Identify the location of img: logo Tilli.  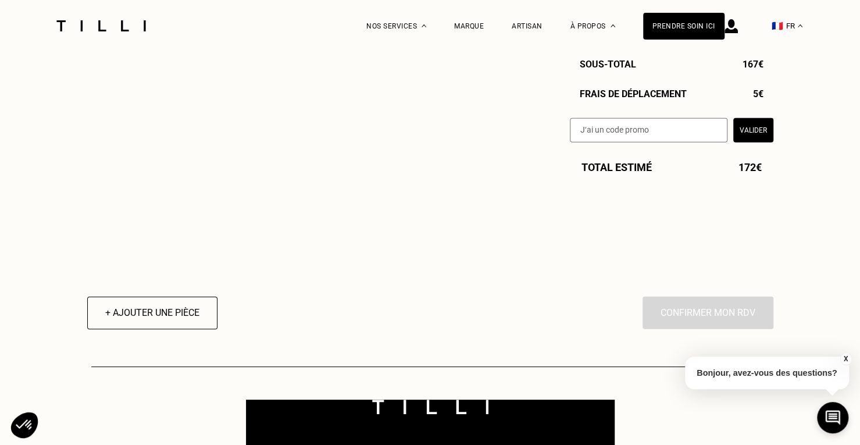
(430, 407).